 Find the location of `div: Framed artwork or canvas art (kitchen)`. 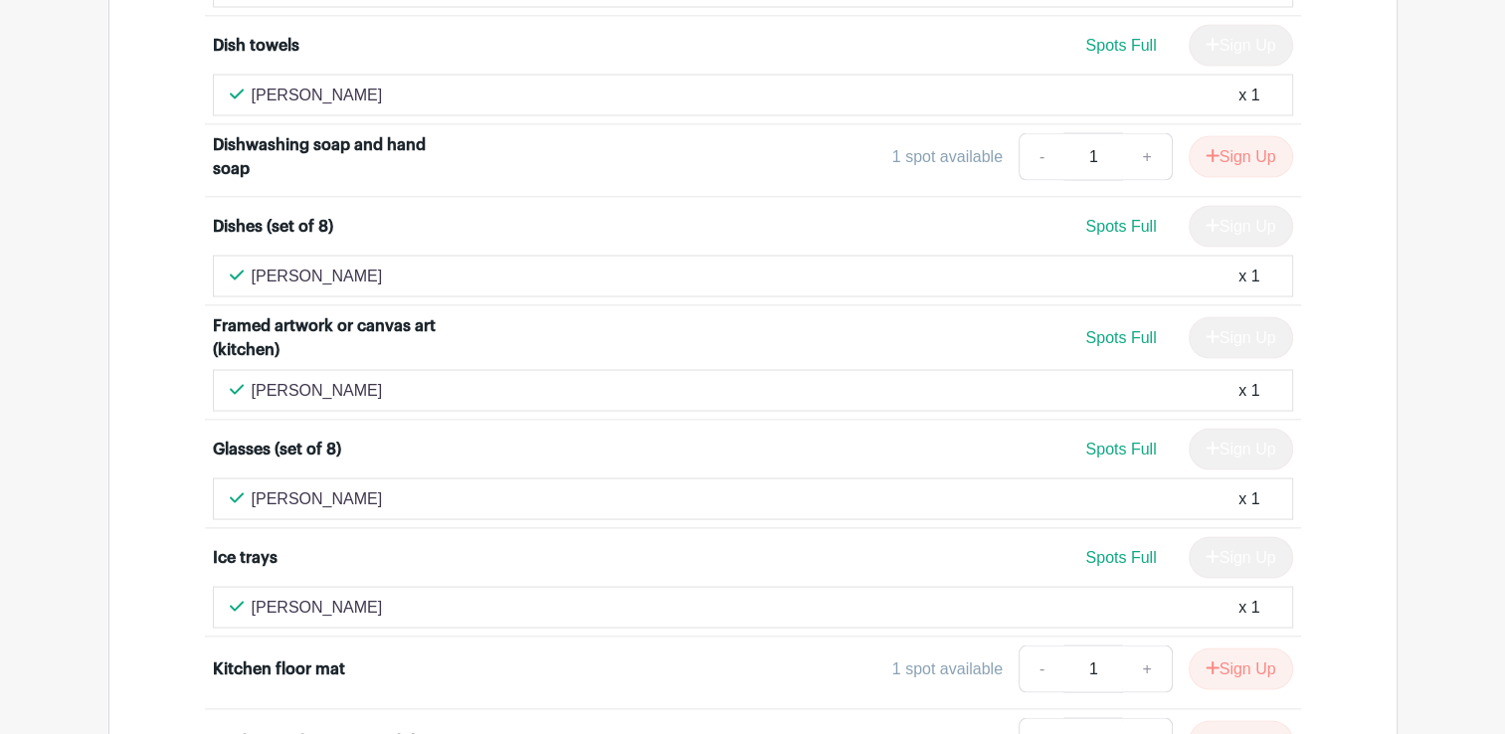

div: Framed artwork or canvas art (kitchen) is located at coordinates (336, 337).